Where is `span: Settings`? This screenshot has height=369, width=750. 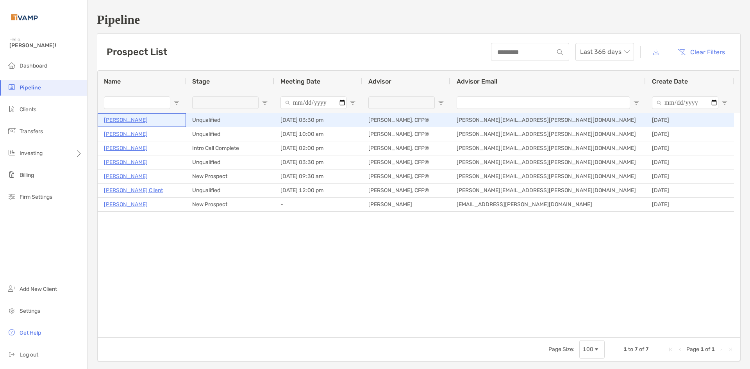
span: Settings is located at coordinates (30, 311).